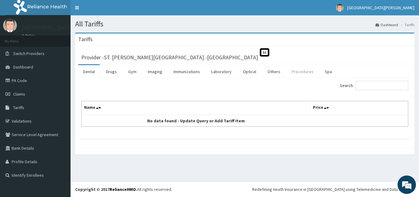  What do you see at coordinates (250, 72) in the screenshot?
I see `a: Optical` at bounding box center [250, 72].